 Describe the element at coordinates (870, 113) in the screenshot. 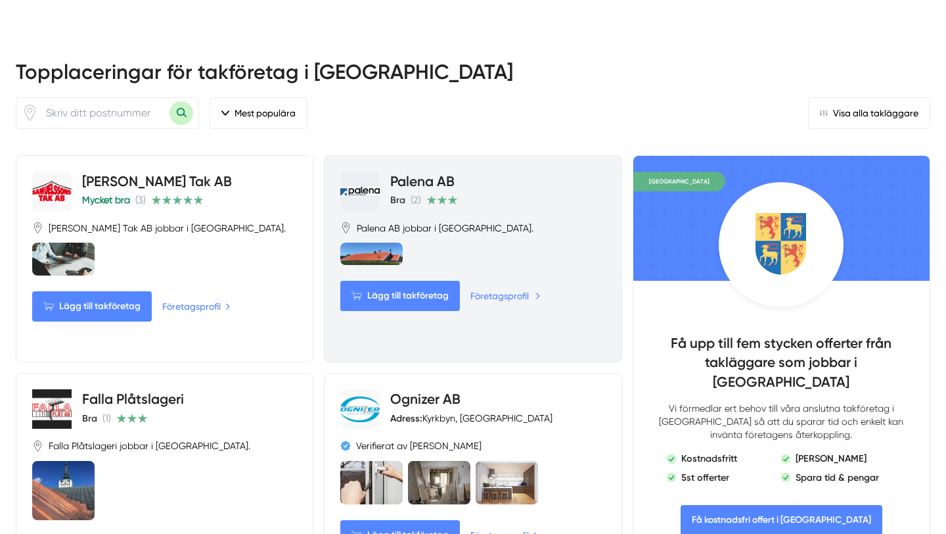

I see `a: Visa alla takläggare` at that location.